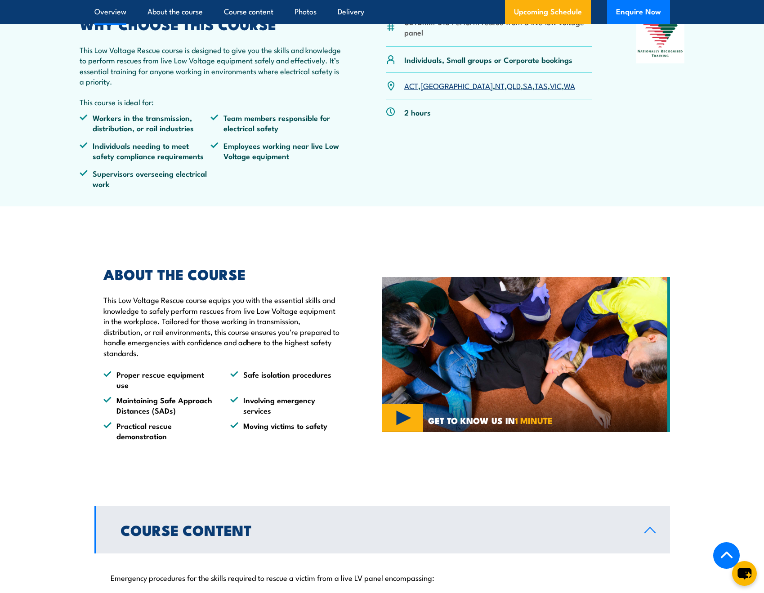 This screenshot has width=764, height=593. What do you see at coordinates (276, 123) in the screenshot?
I see `li: Team members responsible for electrical safety` at bounding box center [276, 123].